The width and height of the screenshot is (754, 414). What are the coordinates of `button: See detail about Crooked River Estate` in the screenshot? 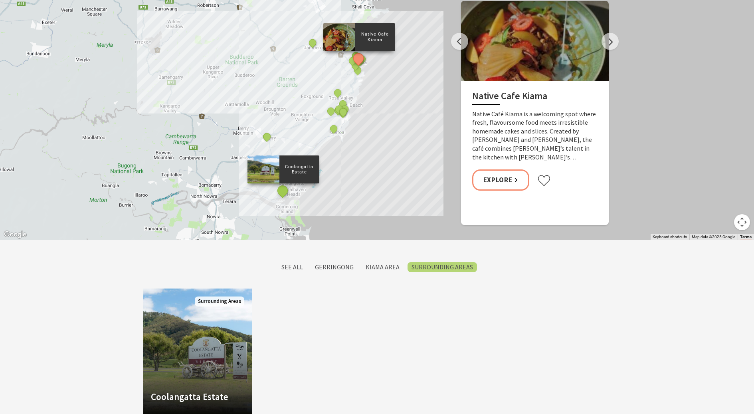 It's located at (331, 111).